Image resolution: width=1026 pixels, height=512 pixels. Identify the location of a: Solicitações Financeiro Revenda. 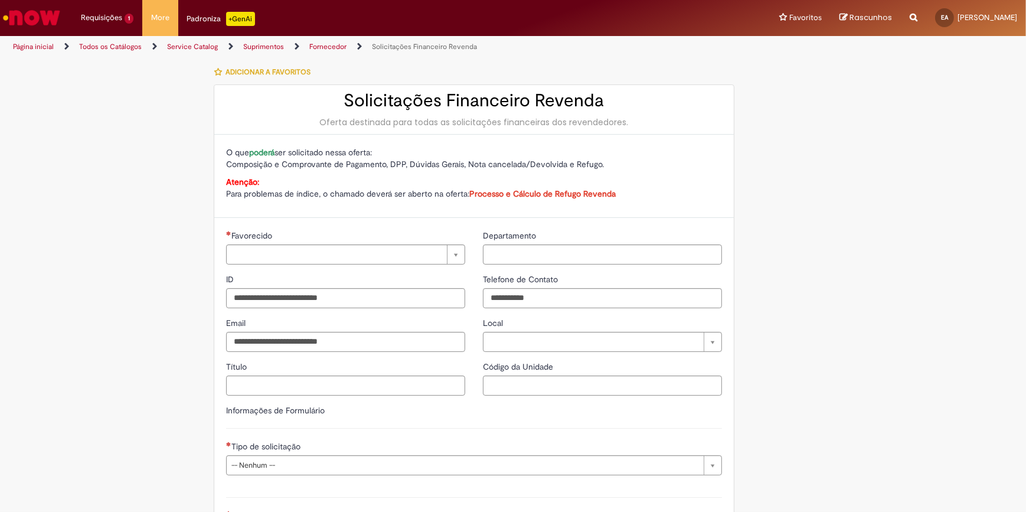
(425, 47).